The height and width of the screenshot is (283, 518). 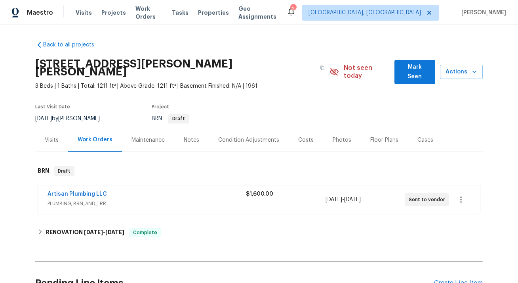 What do you see at coordinates (323, 68) in the screenshot?
I see `button: Copy Address` at bounding box center [323, 68].